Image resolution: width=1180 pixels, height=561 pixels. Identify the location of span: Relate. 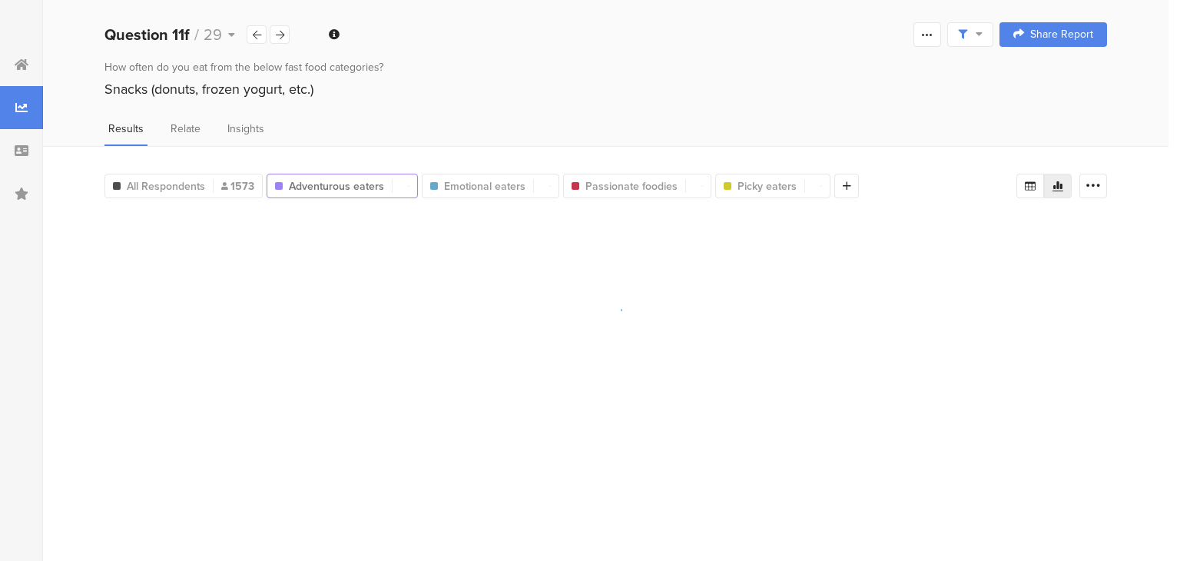
(185, 128).